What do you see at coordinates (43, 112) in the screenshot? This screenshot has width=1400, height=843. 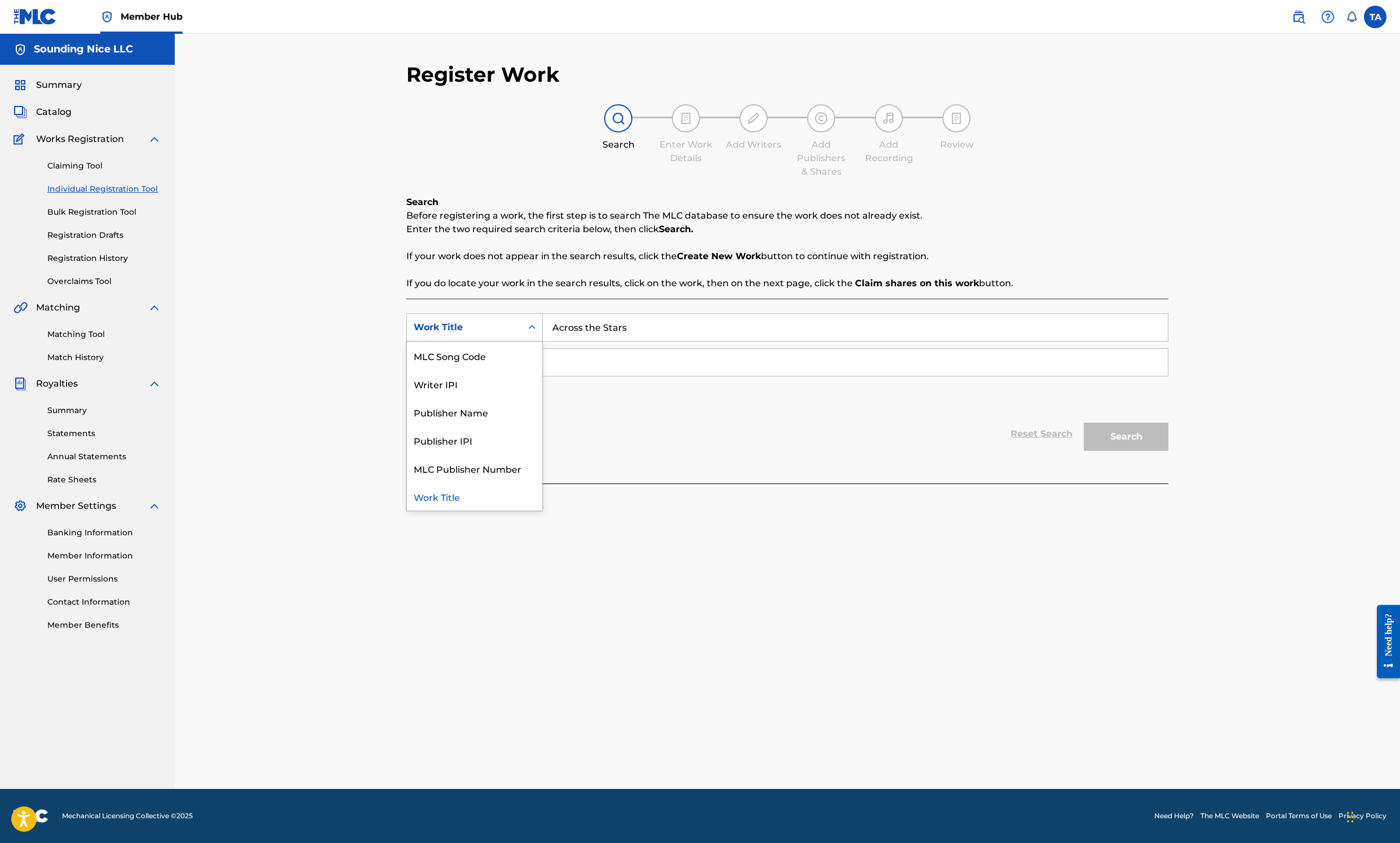 I see `a: CatalogCatalog` at bounding box center [43, 112].